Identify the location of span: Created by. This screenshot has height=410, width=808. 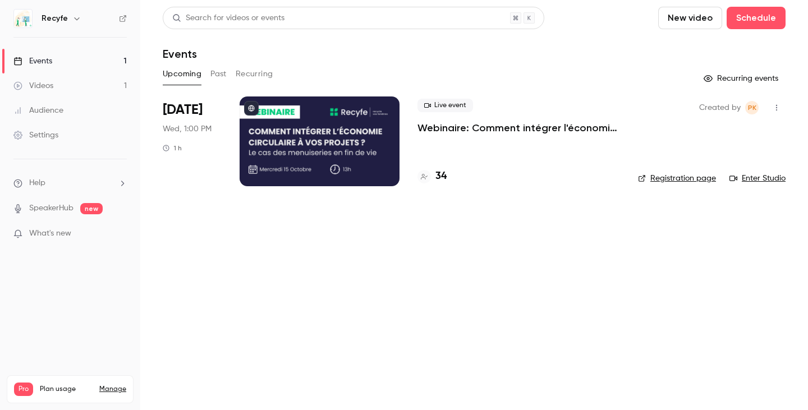
(720, 108).